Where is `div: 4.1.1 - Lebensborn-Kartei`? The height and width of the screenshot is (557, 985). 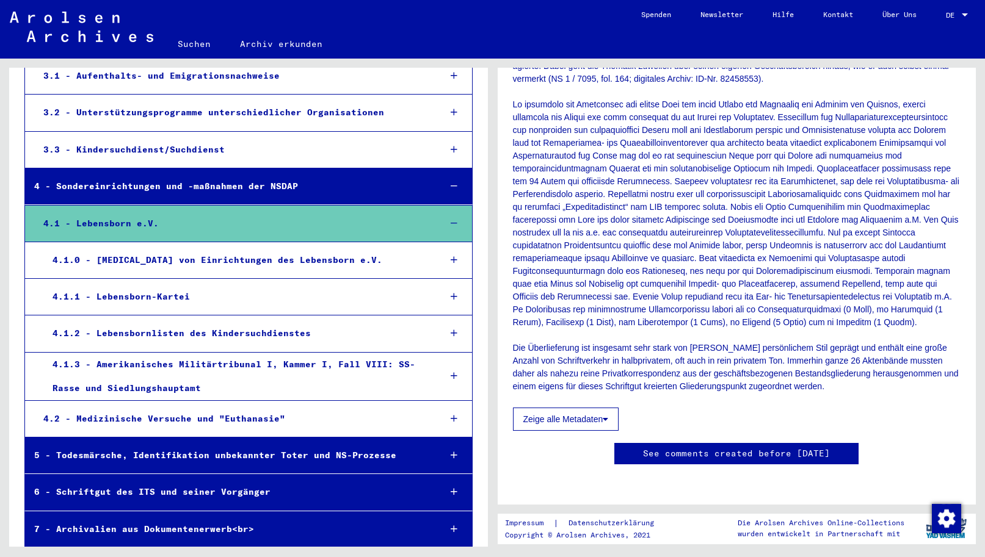 div: 4.1.1 - Lebensborn-Kartei is located at coordinates (237, 297).